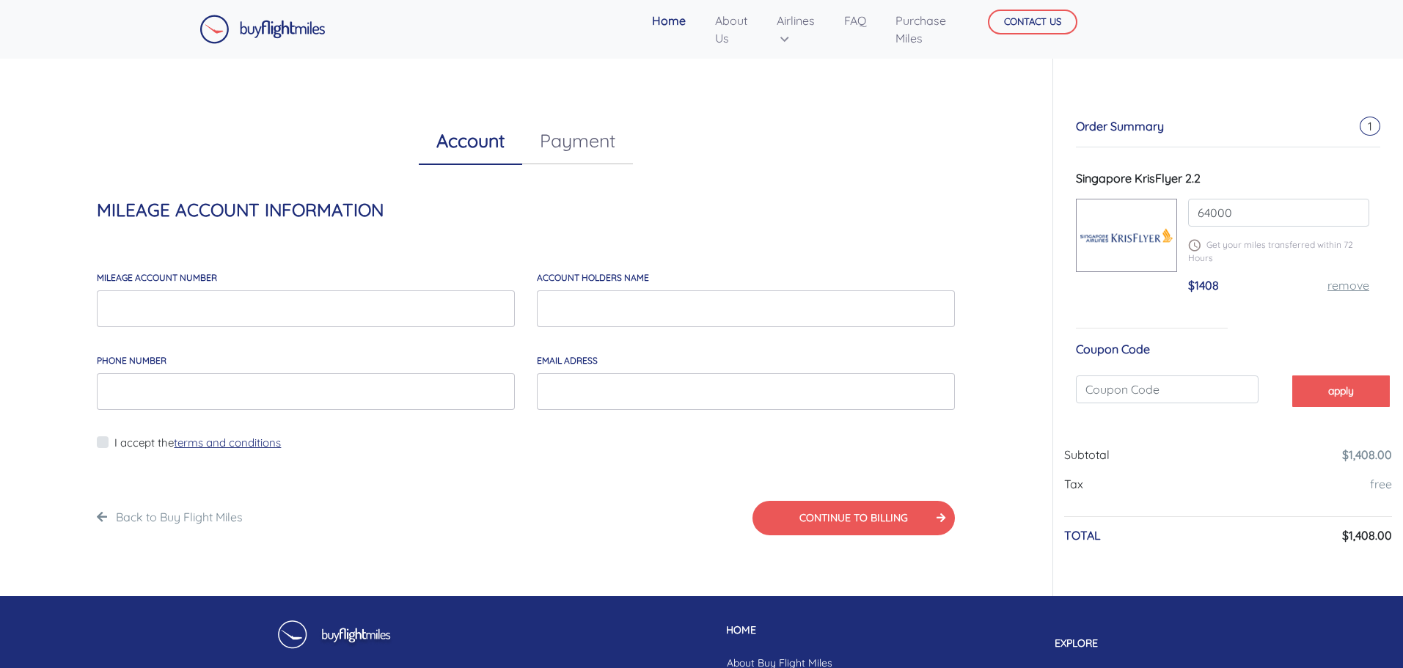  What do you see at coordinates (567, 361) in the screenshot?
I see `label: email adress` at bounding box center [567, 361].